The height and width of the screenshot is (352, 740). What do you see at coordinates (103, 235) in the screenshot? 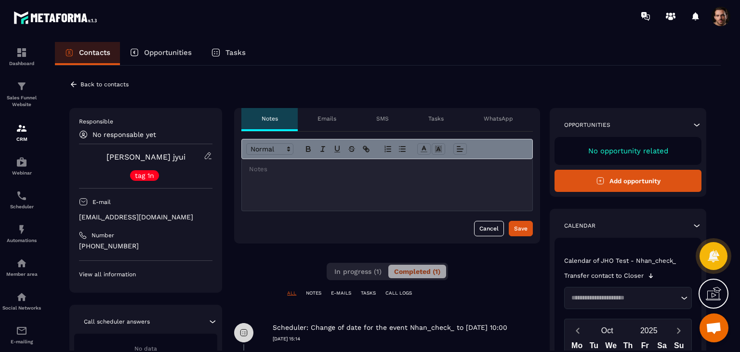
I see `p: Number` at bounding box center [103, 235].